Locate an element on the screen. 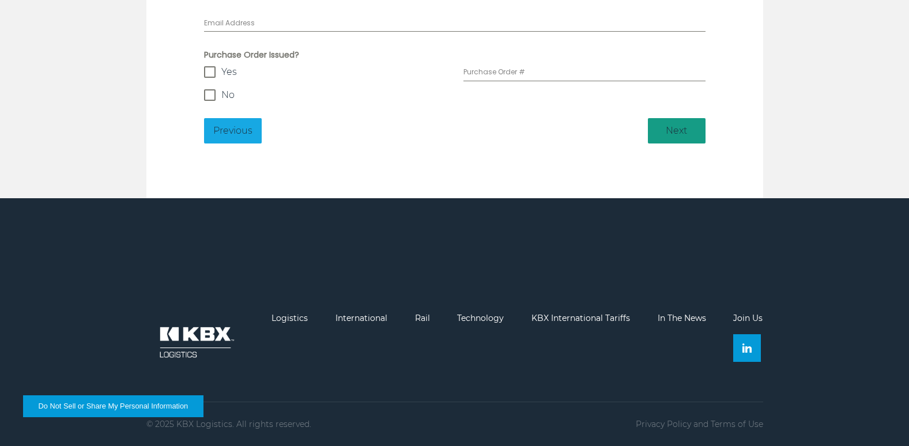 The width and height of the screenshot is (909, 446). img: kbx logo is located at coordinates (195, 342).